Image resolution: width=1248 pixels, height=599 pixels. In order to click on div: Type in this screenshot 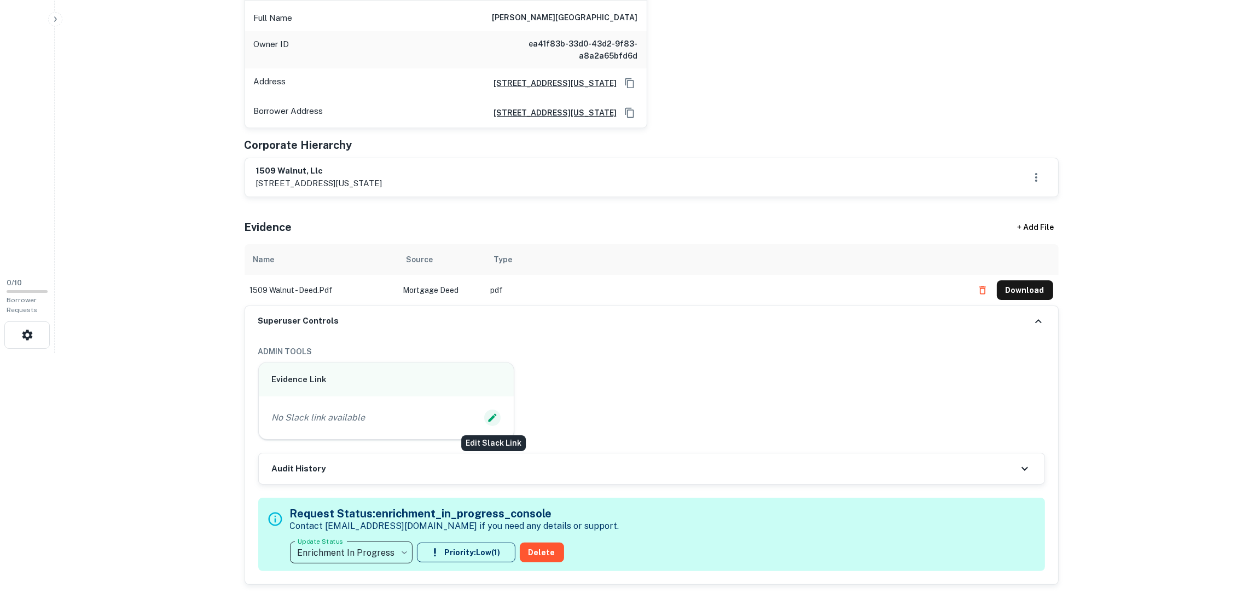, I will do `click(504, 259)`.